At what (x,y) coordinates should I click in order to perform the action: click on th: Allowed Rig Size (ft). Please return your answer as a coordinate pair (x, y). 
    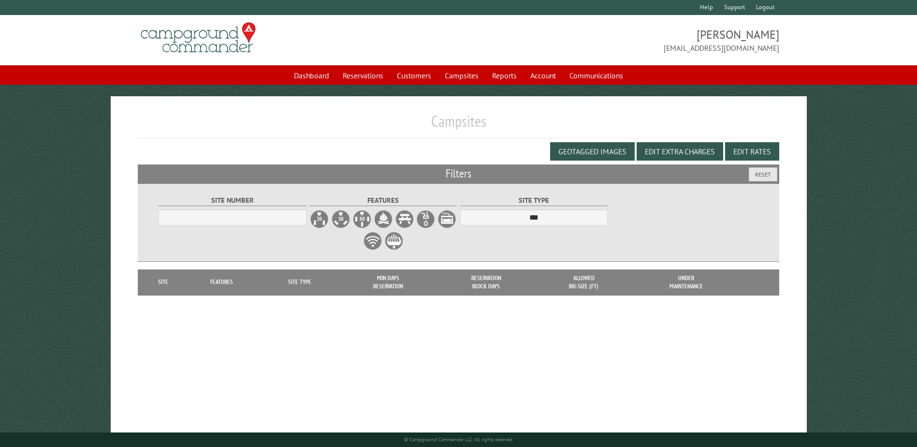
    Looking at the image, I should click on (584, 282).